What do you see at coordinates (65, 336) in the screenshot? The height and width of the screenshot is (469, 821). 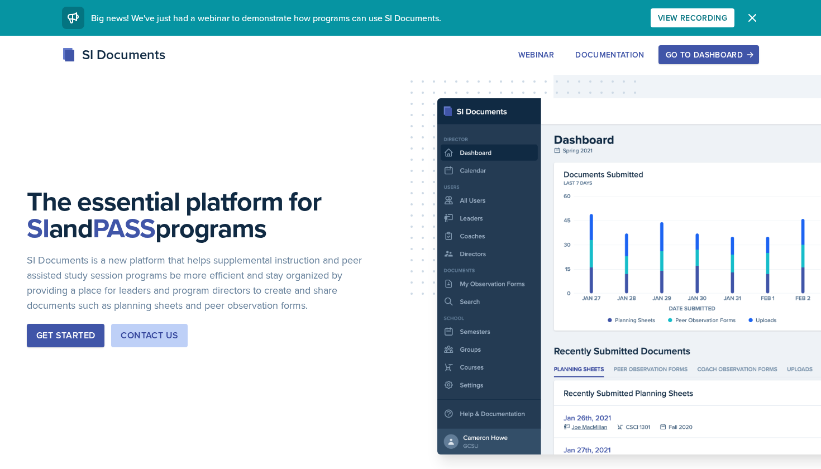 I see `div: Get Started` at bounding box center [65, 336].